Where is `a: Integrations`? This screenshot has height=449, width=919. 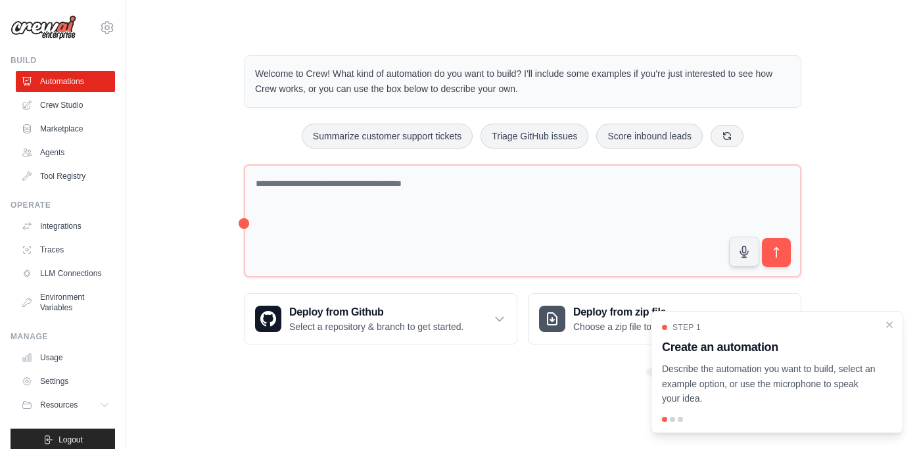
a: Integrations is located at coordinates (65, 226).